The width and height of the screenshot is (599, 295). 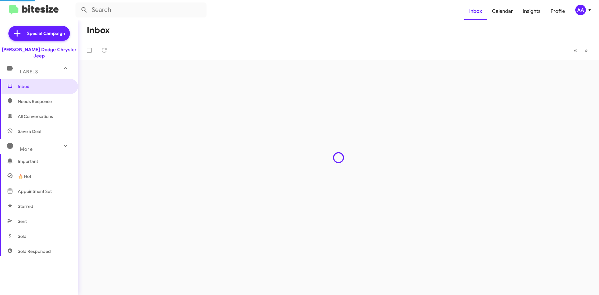 What do you see at coordinates (46, 33) in the screenshot?
I see `span: Special Campaign` at bounding box center [46, 33].